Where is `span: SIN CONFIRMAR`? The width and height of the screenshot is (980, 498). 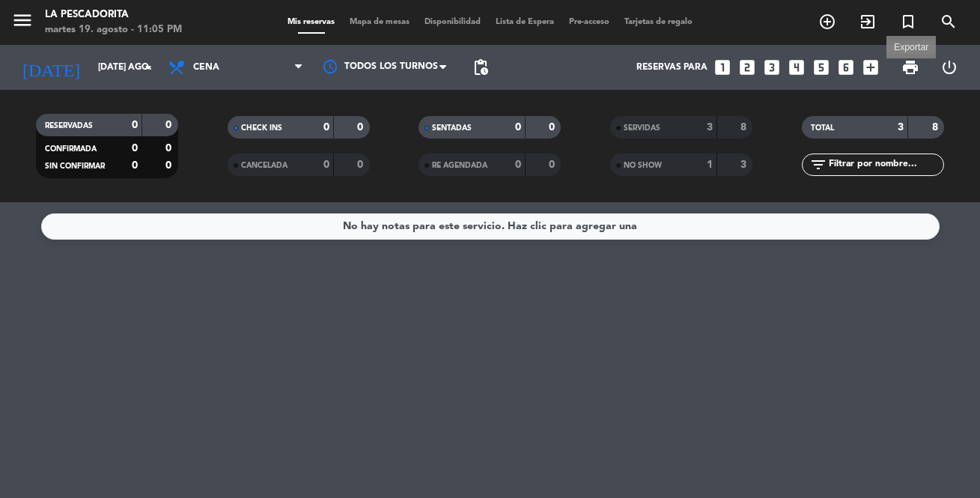
span: SIN CONFIRMAR is located at coordinates (75, 166).